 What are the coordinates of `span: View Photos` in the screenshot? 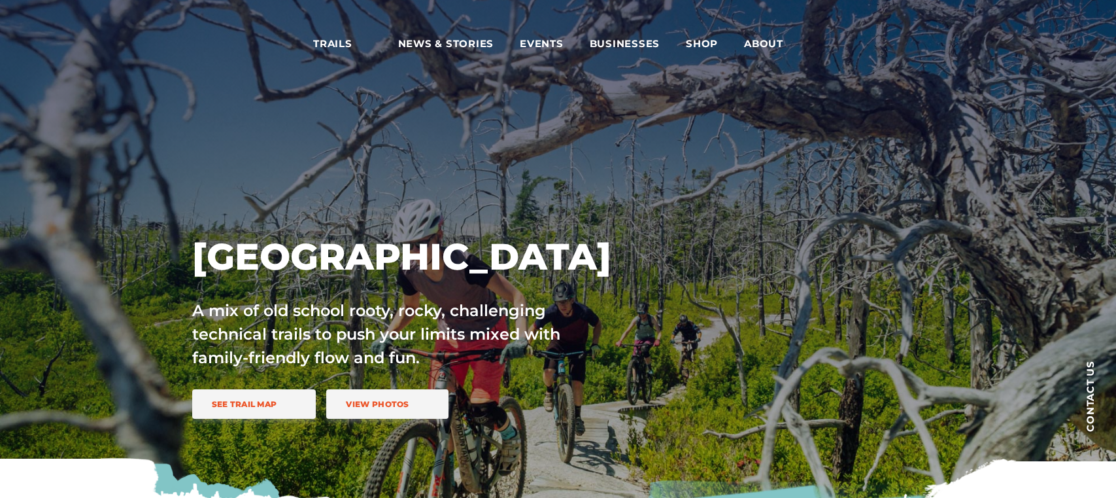 It's located at (377, 403).